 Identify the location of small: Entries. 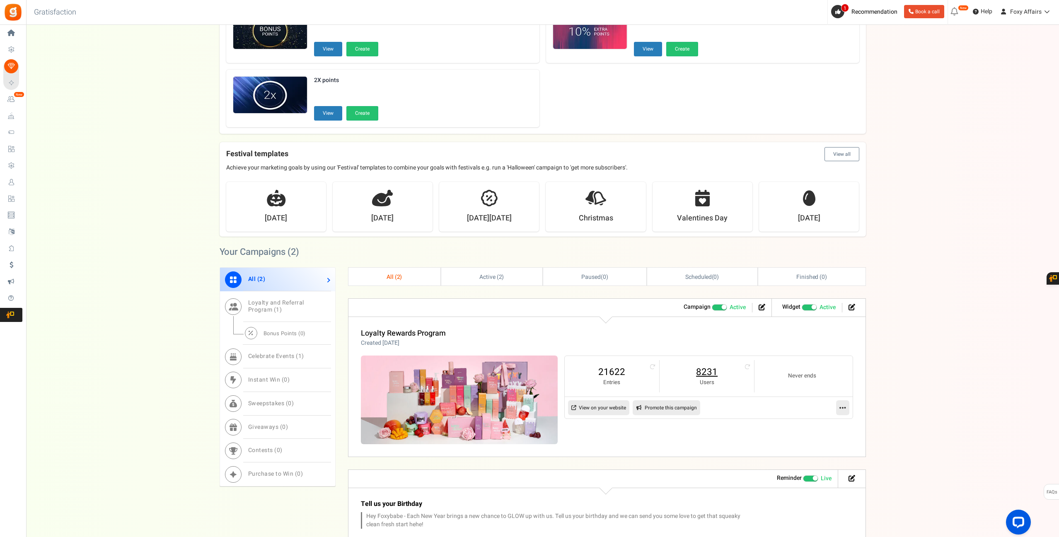
(612, 382).